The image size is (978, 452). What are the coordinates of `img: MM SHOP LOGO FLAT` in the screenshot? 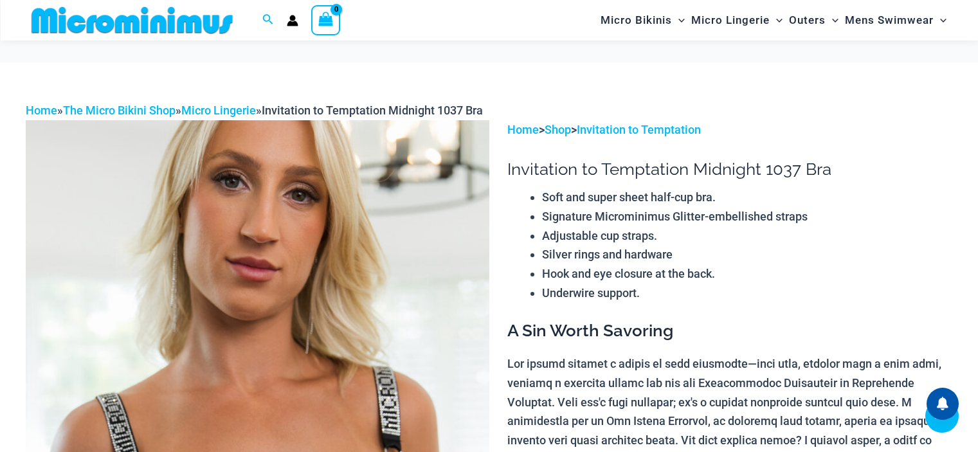 It's located at (132, 20).